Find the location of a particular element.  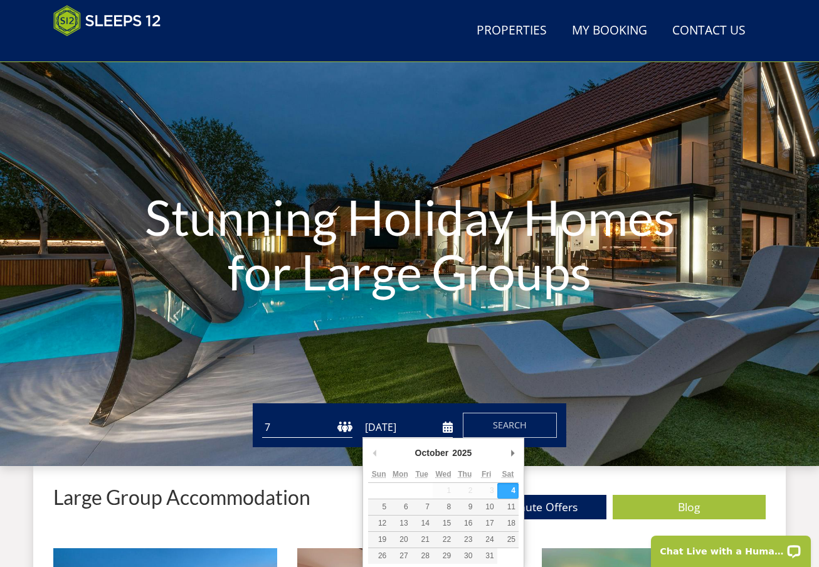

button: 18 is located at coordinates (508, 523).